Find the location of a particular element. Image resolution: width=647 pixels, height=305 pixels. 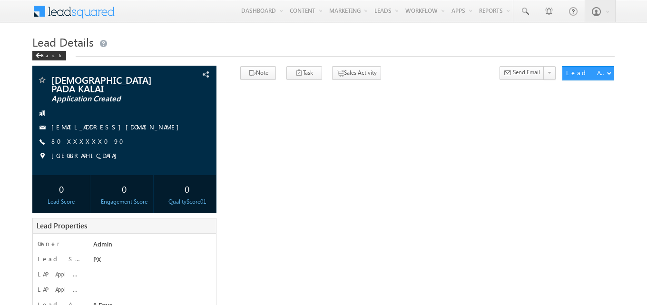

div: Back is located at coordinates (49, 56).